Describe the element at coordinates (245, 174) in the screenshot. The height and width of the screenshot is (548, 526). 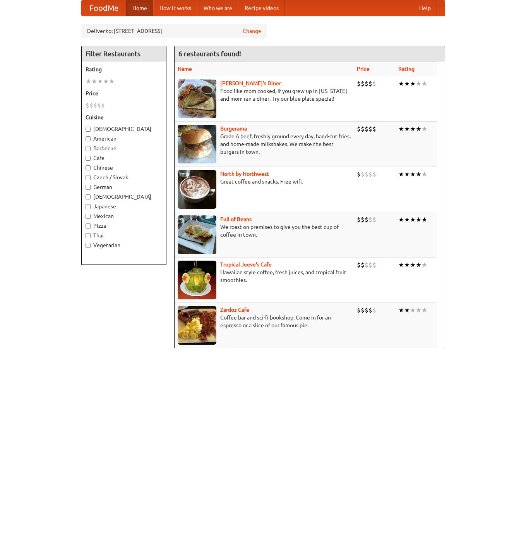
I see `a: North by Northwest` at that location.